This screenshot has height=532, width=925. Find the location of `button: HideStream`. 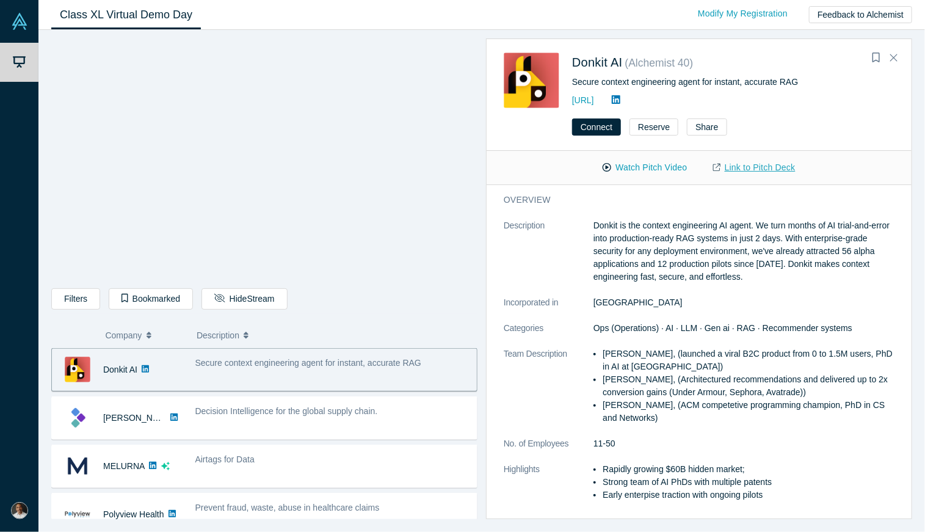

button: HideStream is located at coordinates (244, 298).